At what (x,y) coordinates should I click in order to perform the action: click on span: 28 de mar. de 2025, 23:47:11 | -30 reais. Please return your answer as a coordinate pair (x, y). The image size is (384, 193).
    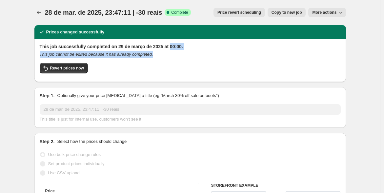
    Looking at the image, I should click on (104, 12).